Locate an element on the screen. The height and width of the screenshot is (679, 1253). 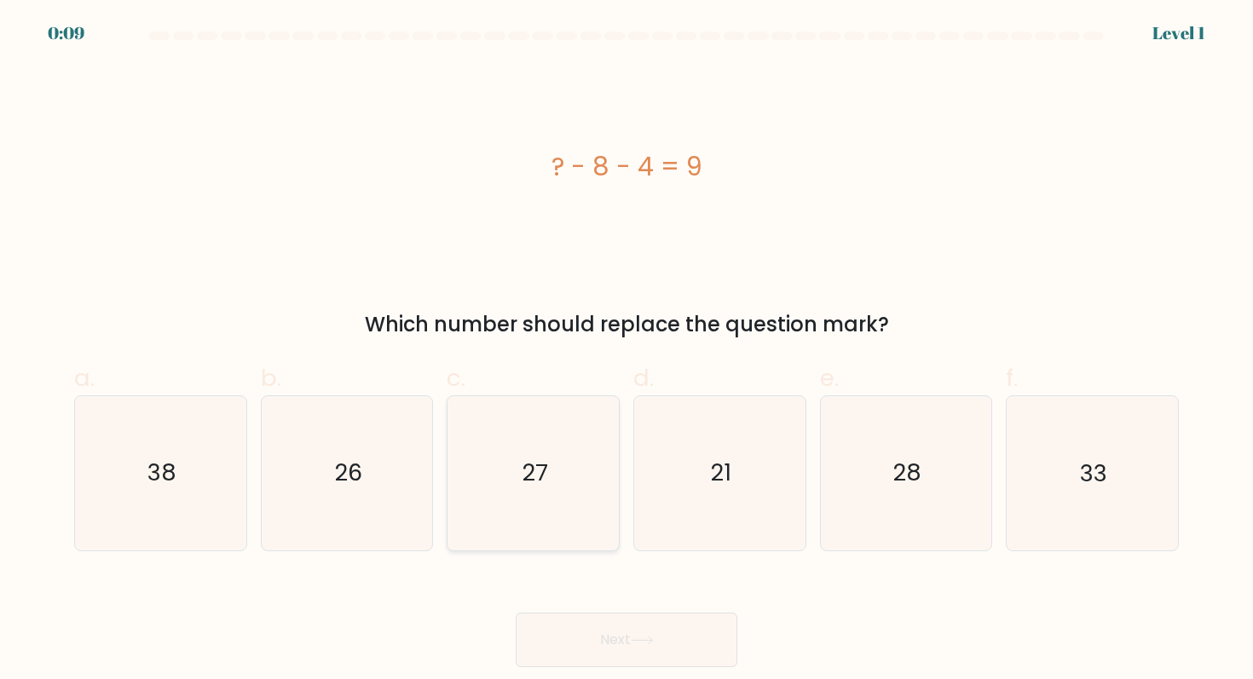
div: Which number should replace the question mark? is located at coordinates (627, 325).